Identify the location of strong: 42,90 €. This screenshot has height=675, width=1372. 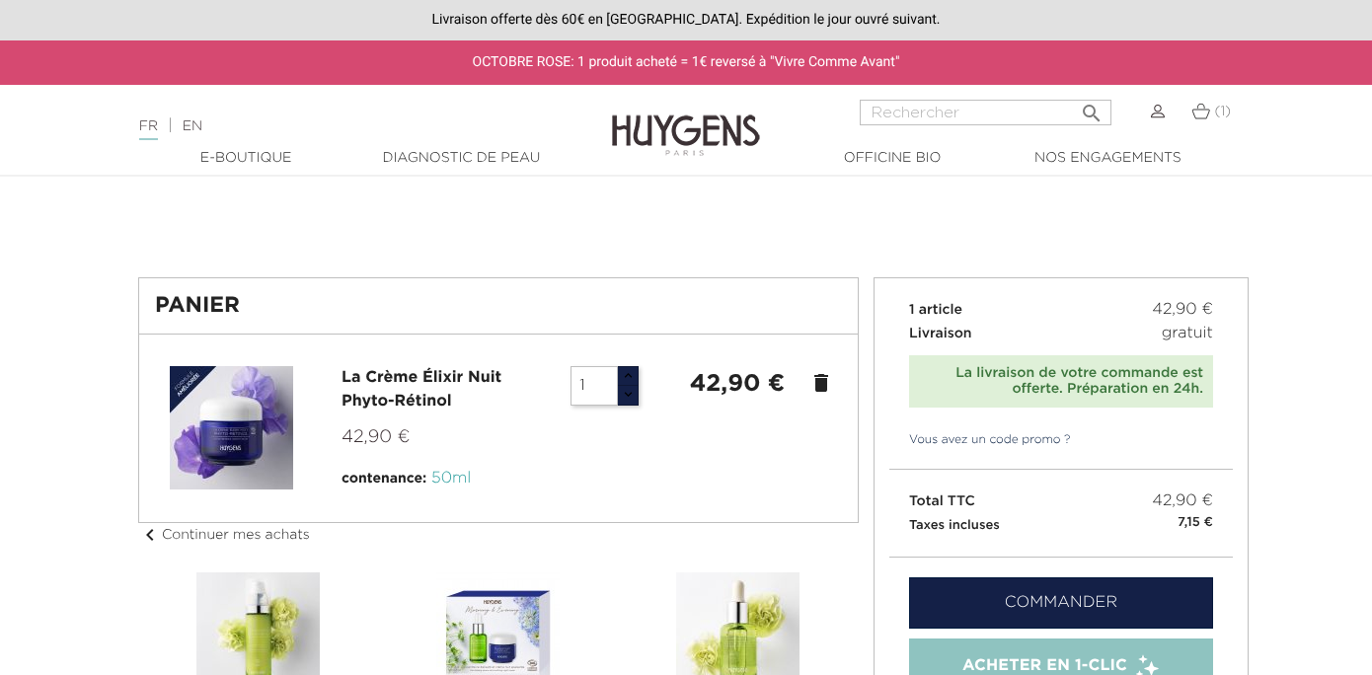
(737, 384).